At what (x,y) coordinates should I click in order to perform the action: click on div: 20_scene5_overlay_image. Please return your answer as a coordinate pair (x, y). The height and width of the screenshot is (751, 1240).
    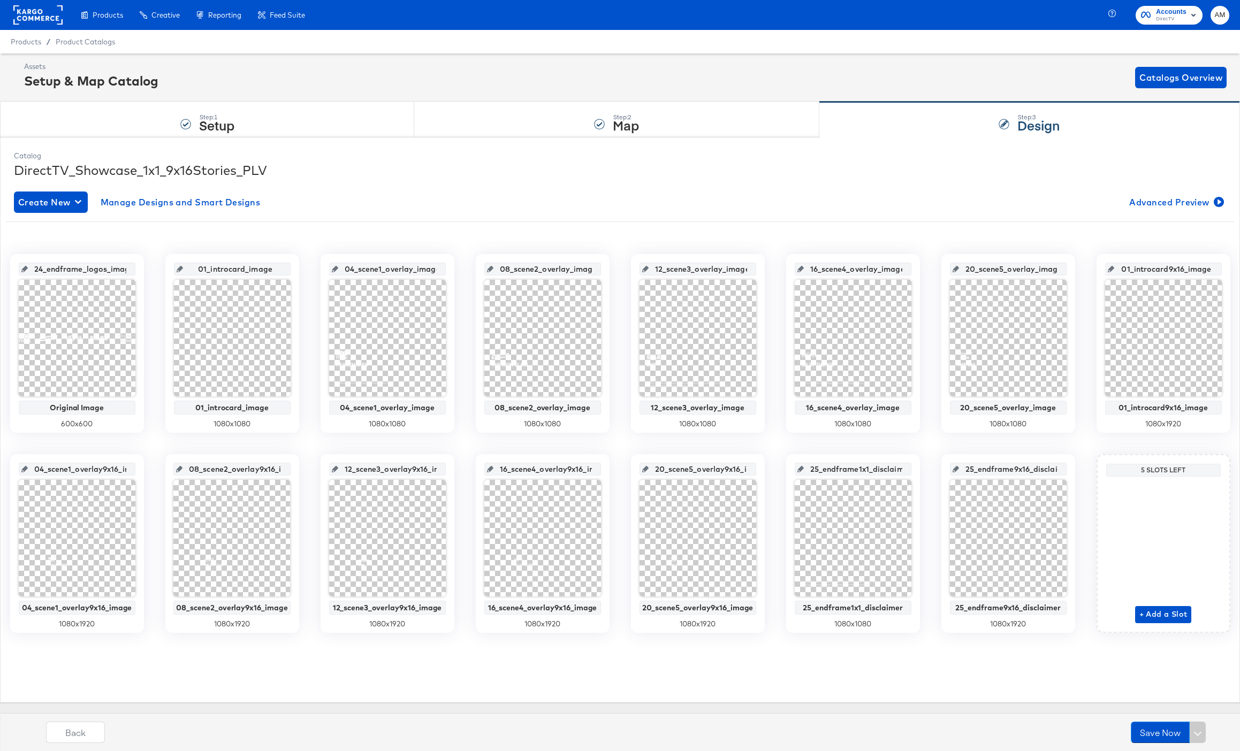
    Looking at the image, I should click on (1008, 408).